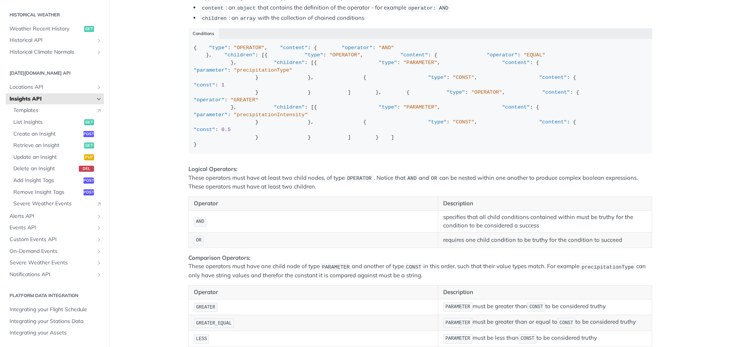 Image resolution: width=731 pixels, height=347 pixels. Describe the element at coordinates (47, 192) in the screenshot. I see `span: Remove Insight Tags` at that location.